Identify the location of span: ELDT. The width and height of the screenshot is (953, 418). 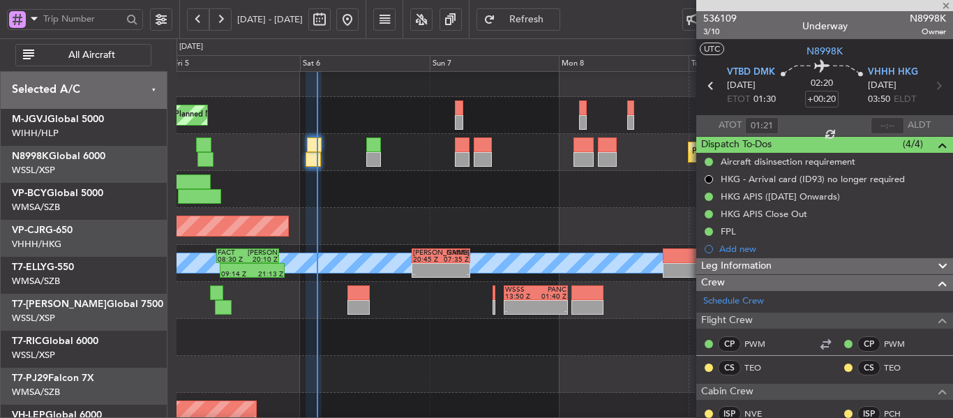
(905, 100).